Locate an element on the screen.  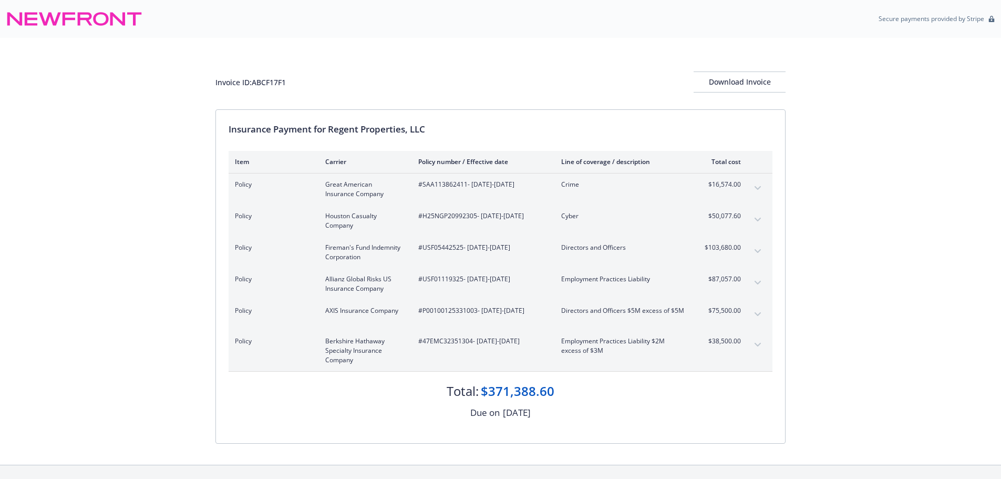
div: Total cost is located at coordinates (721, 161).